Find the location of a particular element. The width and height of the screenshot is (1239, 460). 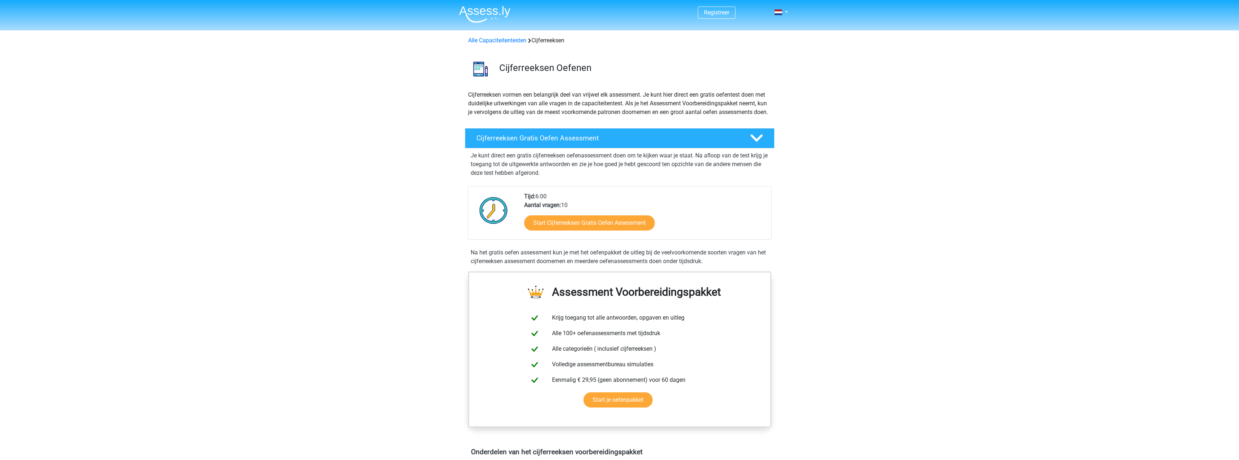

b: Tijd: is located at coordinates (530, 196).